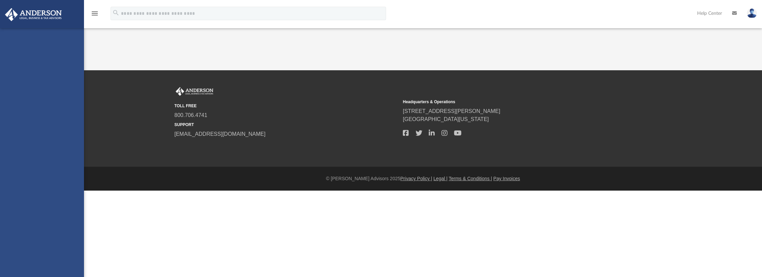 Image resolution: width=762 pixels, height=277 pixels. I want to click on a: Legal |, so click(441, 178).